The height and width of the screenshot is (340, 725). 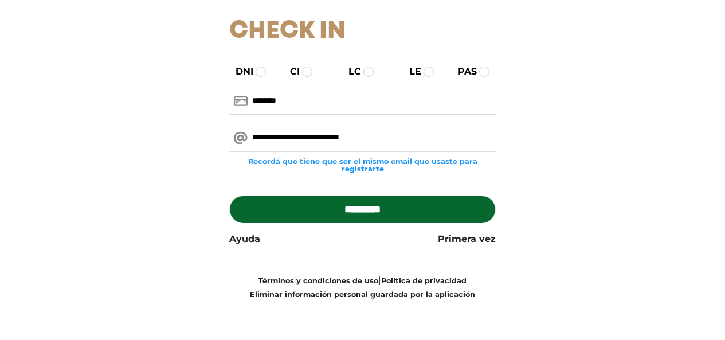 What do you see at coordinates (239, 72) in the screenshot?
I see `label: DNI` at bounding box center [239, 72].